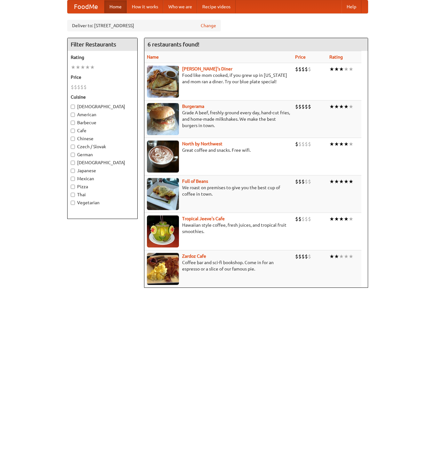  Describe the element at coordinates (73, 187) in the screenshot. I see `input: Pizza` at that location.